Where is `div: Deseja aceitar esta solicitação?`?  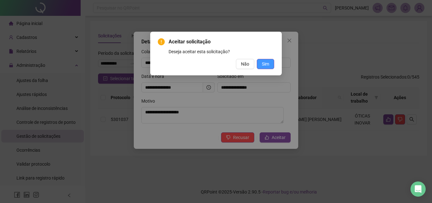
div: Deseja aceitar esta solicitação? is located at coordinates (221, 52).